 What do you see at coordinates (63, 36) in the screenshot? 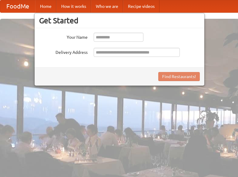
I see `label: Your Name` at bounding box center [63, 36].